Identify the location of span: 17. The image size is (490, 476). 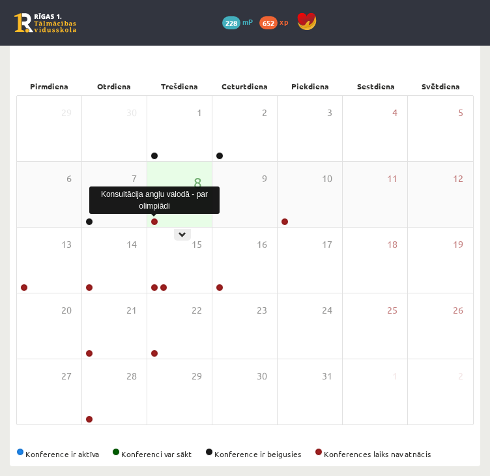
(327, 245).